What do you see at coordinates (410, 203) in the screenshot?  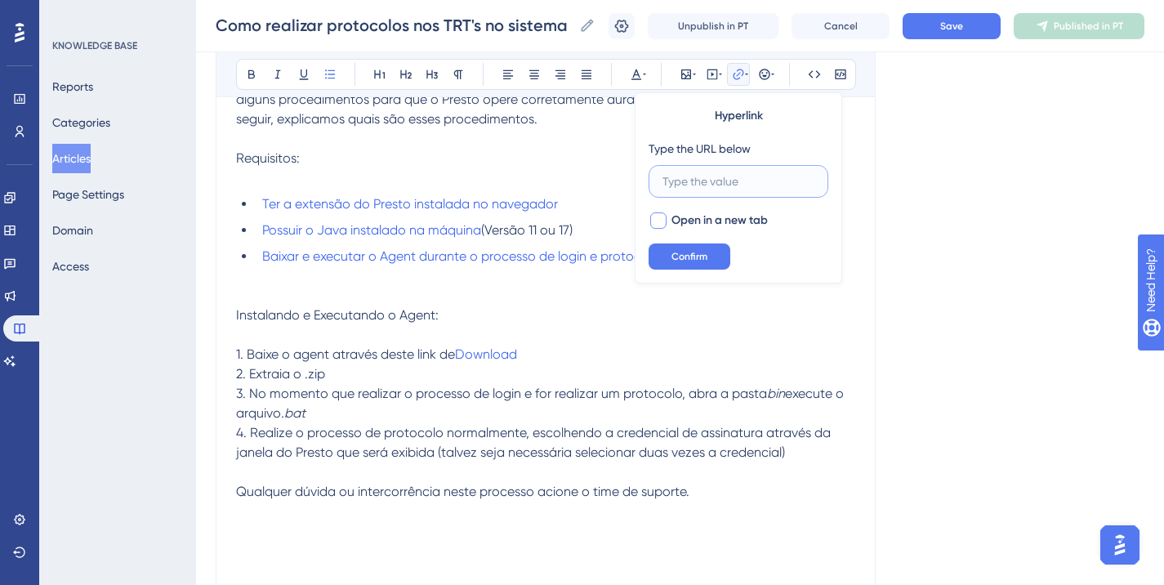 I see `span: Ter a extensão do Presto instalada no navegador` at bounding box center [410, 203].